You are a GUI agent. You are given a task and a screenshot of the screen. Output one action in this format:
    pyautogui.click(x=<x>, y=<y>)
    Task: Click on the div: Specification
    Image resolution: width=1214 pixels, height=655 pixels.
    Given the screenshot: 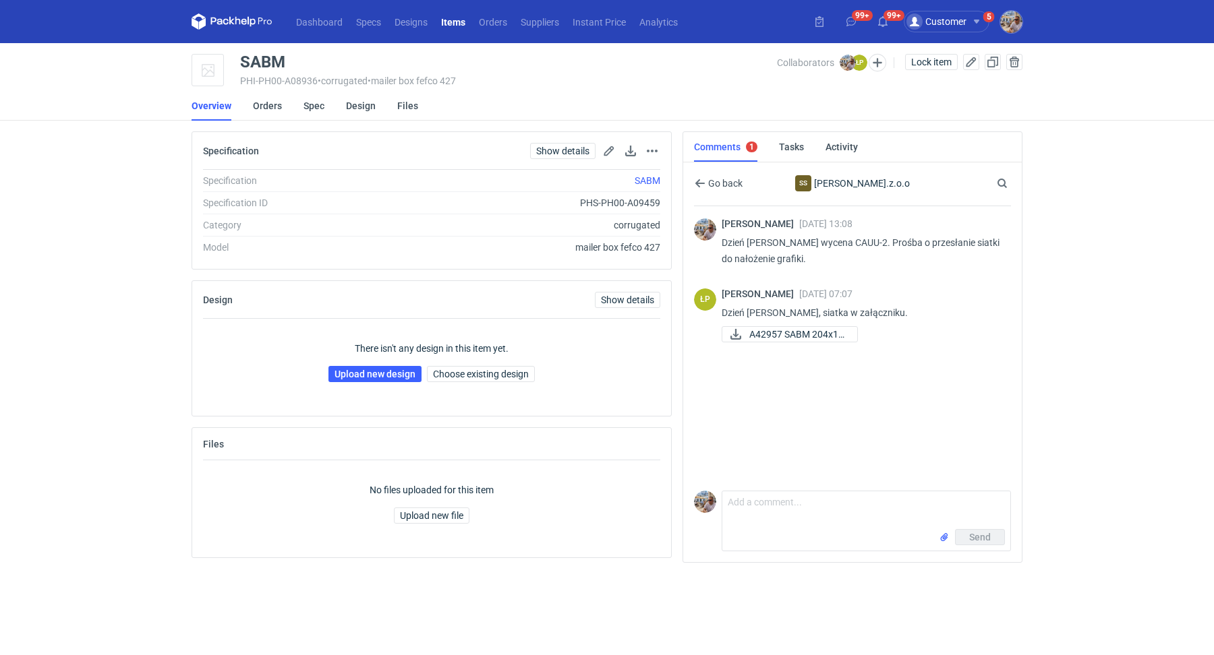 What is the action you would take?
    pyautogui.click(x=294, y=181)
    